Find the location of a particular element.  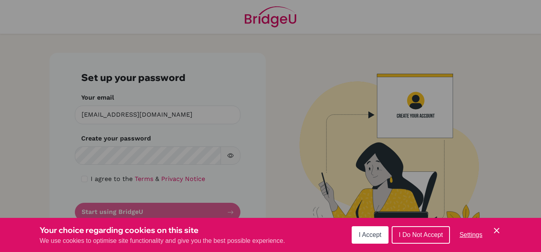

span: Settings is located at coordinates (471, 234).